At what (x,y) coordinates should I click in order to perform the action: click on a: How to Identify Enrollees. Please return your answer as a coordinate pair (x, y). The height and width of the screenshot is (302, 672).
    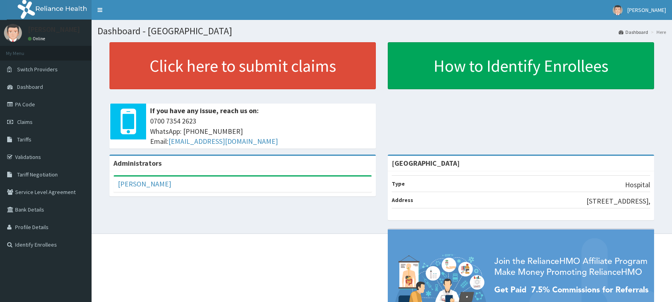
    Looking at the image, I should click on (521, 66).